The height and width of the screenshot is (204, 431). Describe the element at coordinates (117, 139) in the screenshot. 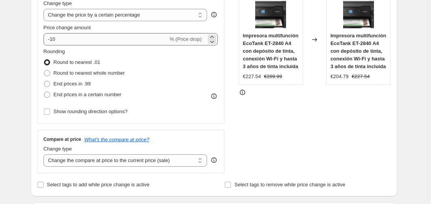

I see `i: What's the compare at price?` at that location.